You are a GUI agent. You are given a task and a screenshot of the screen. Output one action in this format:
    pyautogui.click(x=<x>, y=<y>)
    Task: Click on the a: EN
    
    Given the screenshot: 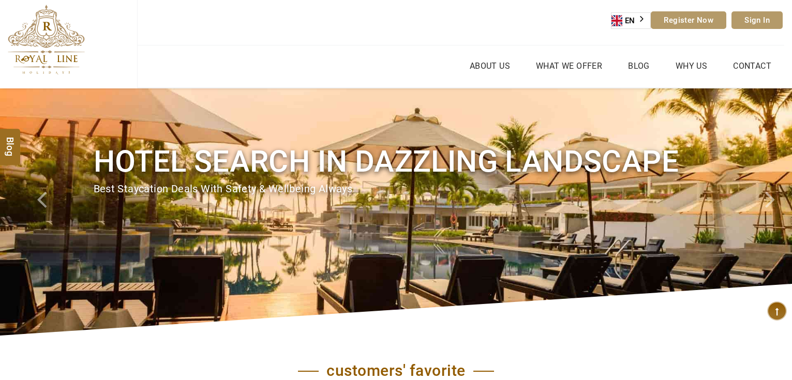 What is the action you would take?
    pyautogui.click(x=631, y=21)
    